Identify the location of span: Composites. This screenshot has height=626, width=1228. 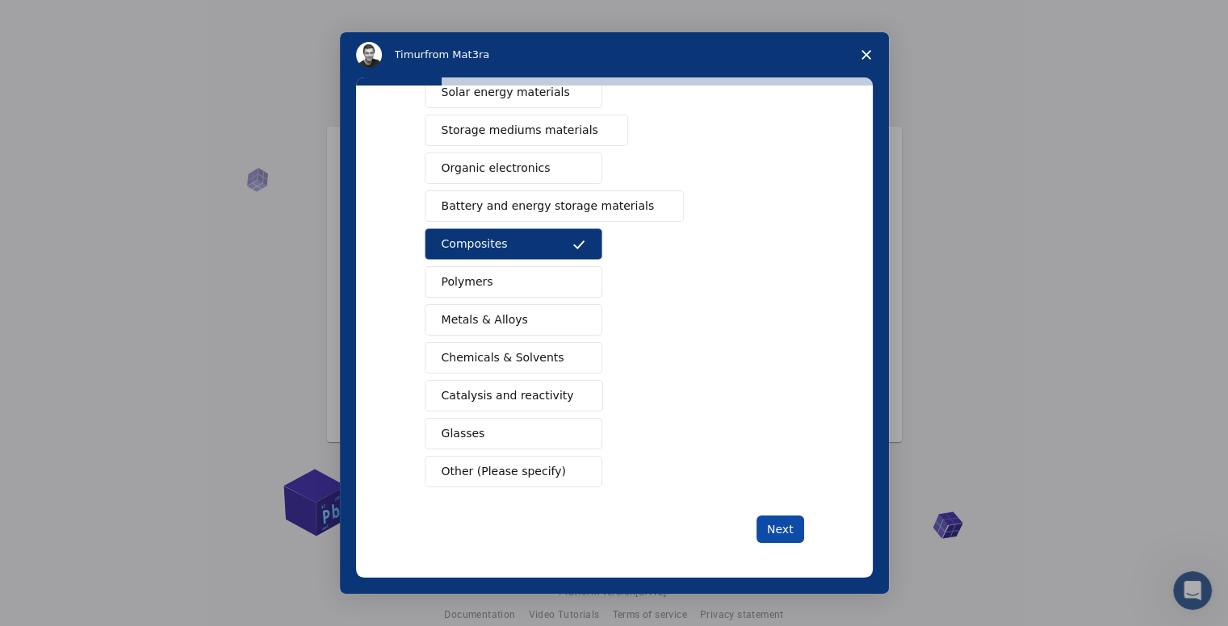
(475, 244).